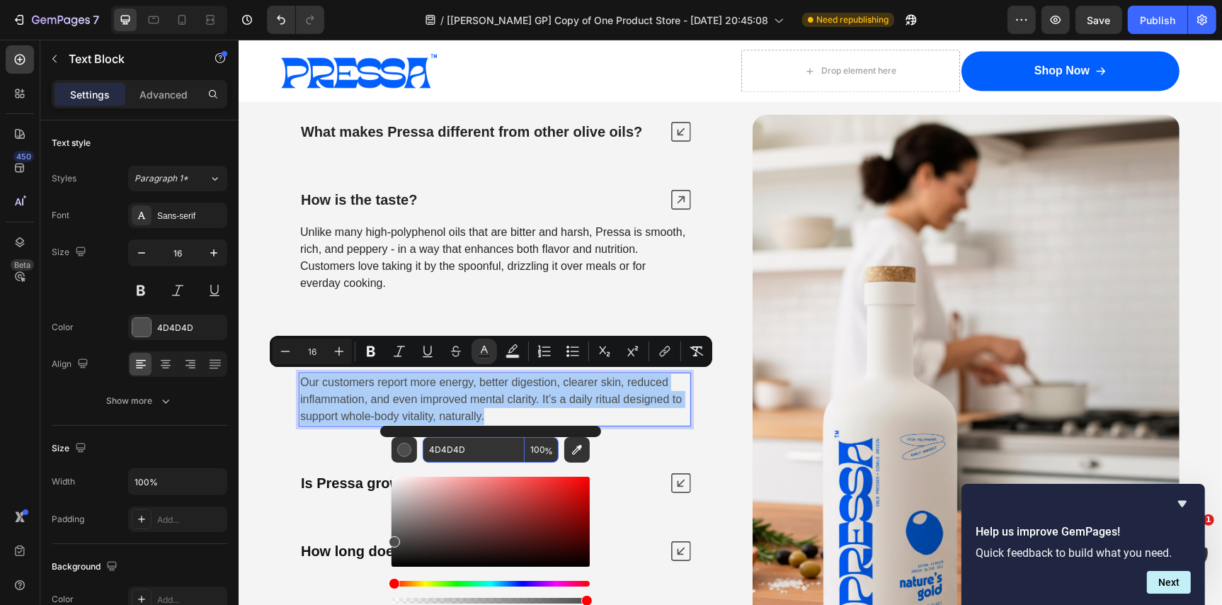 This screenshot has width=1222, height=605. What do you see at coordinates (620, 31) in the screenshot?
I see `div: Drop element here` at bounding box center [620, 31].